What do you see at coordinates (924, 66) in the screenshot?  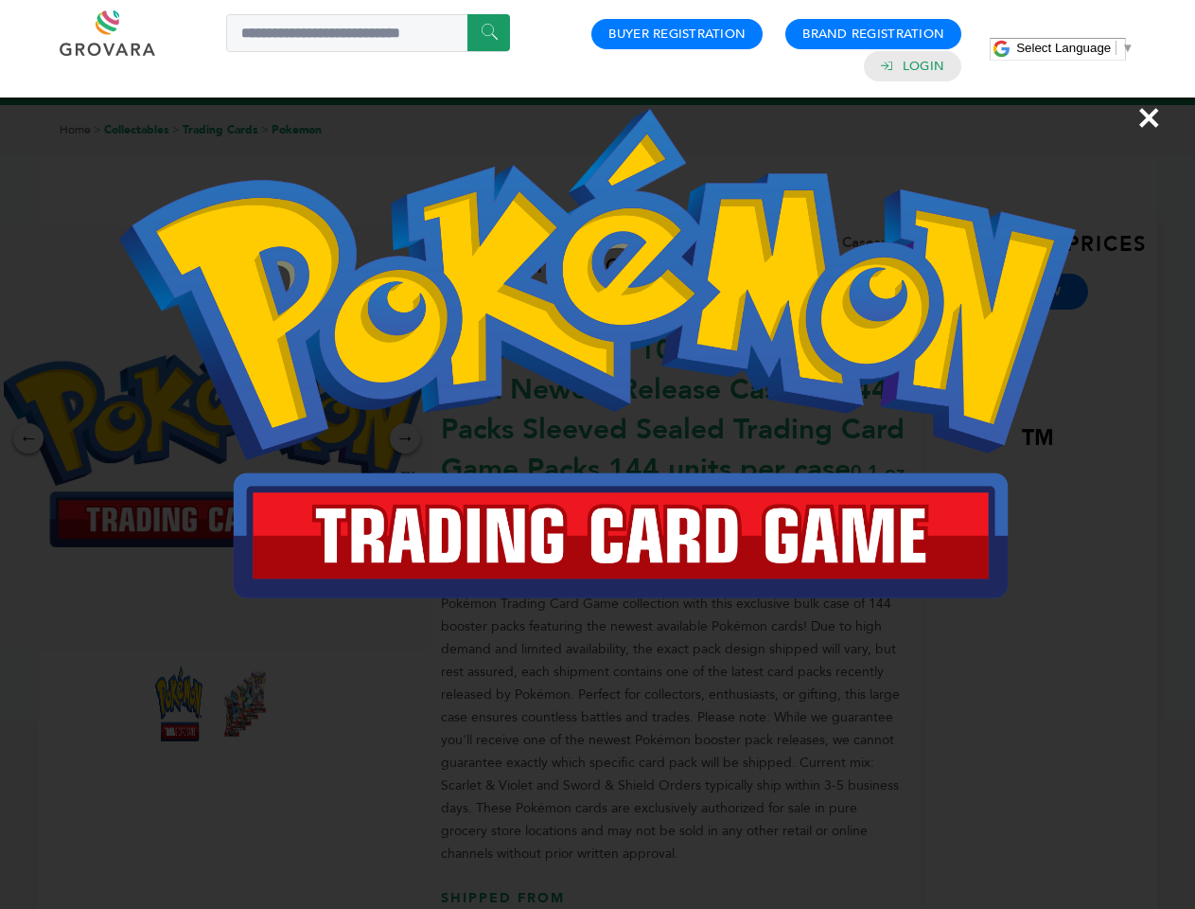 I see `a: Login` at bounding box center [924, 66].